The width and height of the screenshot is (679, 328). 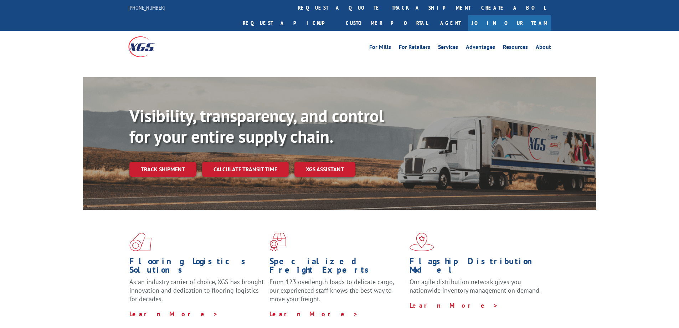 What do you see at coordinates (141, 242) in the screenshot?
I see `img: xgs-icon-total-supply-chain-intelligence-red` at bounding box center [141, 242].